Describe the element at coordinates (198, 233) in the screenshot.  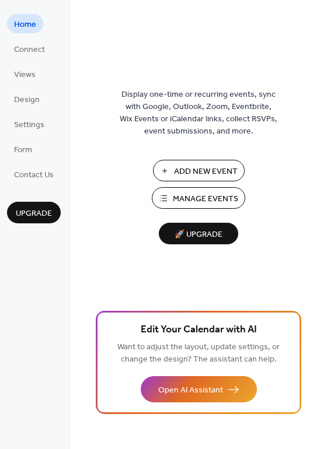
I see `button: 🚀 Upgrade` at that location.